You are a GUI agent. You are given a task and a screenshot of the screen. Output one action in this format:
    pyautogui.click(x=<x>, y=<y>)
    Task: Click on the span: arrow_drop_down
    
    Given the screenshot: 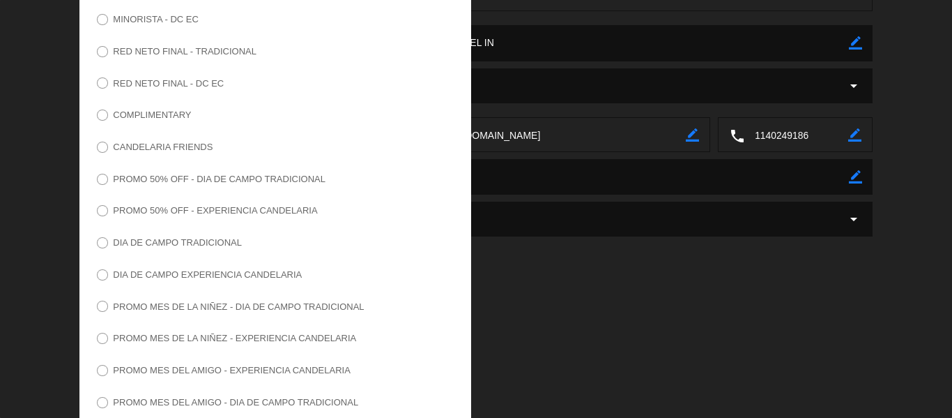 What is the action you would take?
    pyautogui.click(x=854, y=219)
    